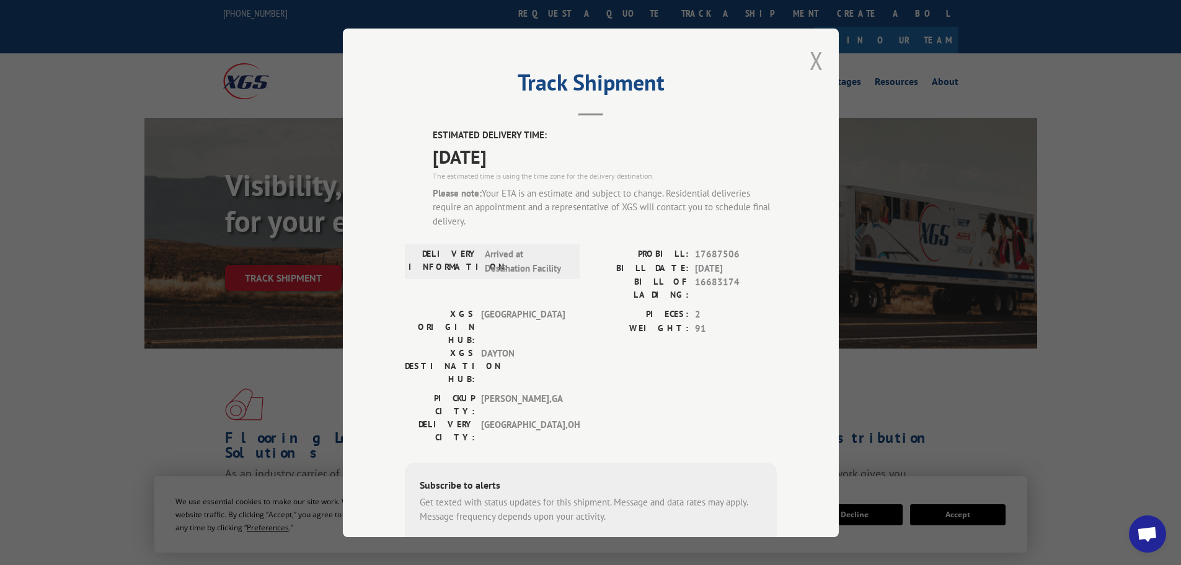 The width and height of the screenshot is (1181, 565). I want to click on h2: Track Shipment, so click(591, 86).